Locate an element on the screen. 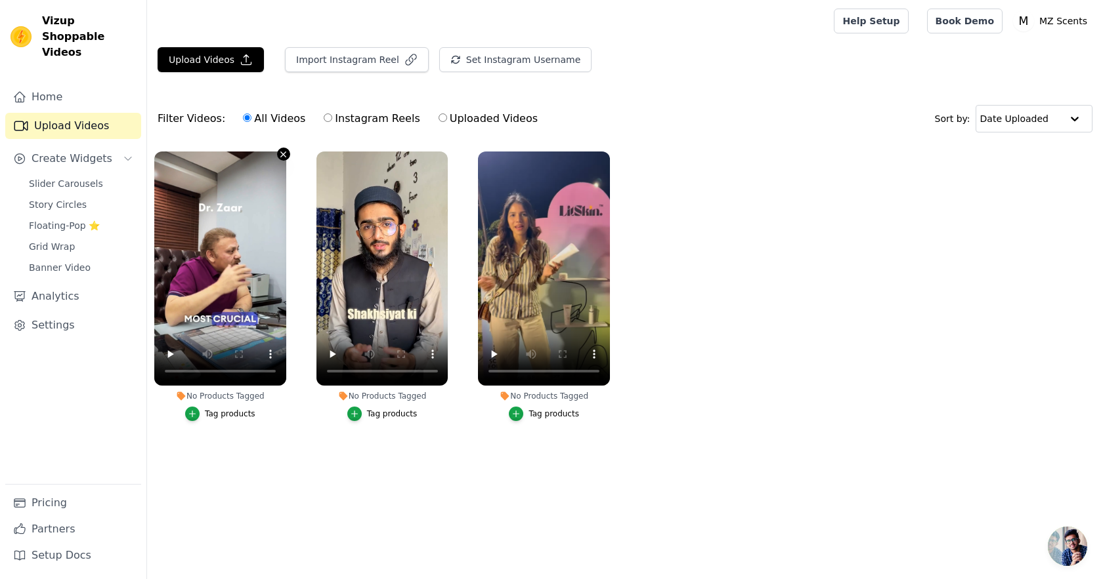 The image size is (1103, 579). span: Grid Wrap is located at coordinates (52, 247).